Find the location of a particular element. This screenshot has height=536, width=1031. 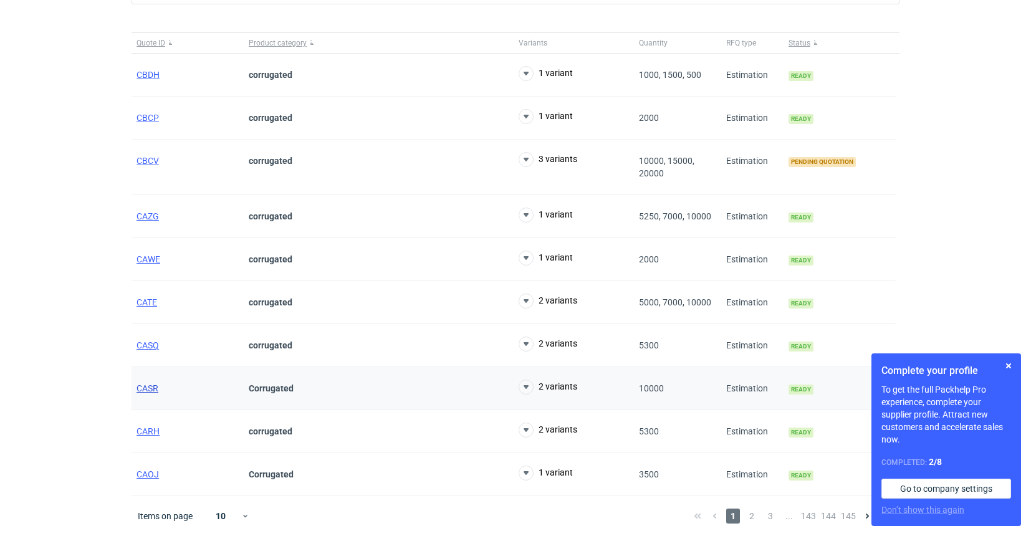

span: Quote ID is located at coordinates (151, 43).